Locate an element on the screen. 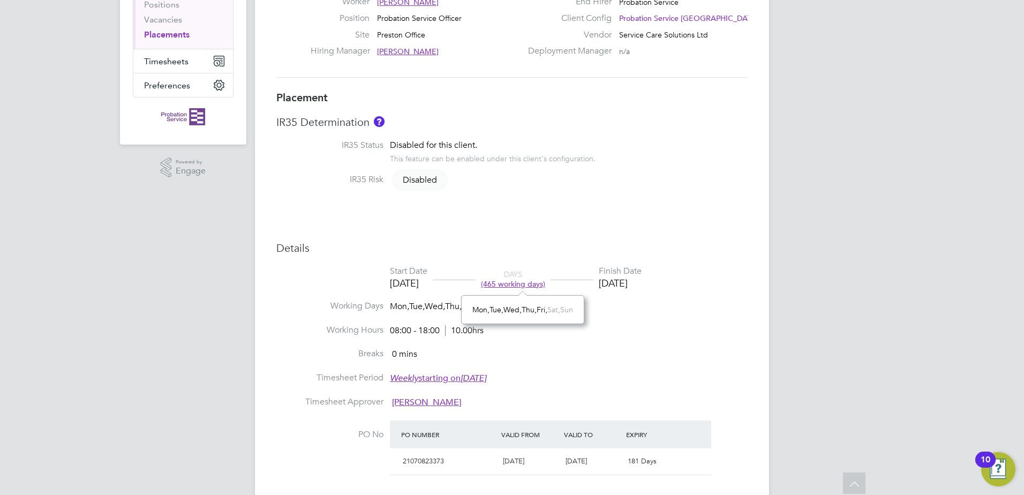  span: Probation Service Officer is located at coordinates (419, 18).